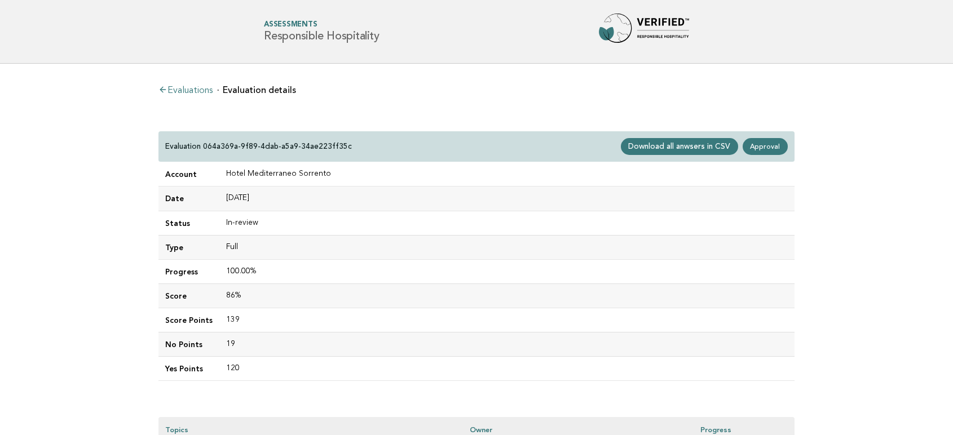 The height and width of the screenshot is (435, 953). What do you see at coordinates (189, 223) in the screenshot?
I see `td: Status` at bounding box center [189, 223].